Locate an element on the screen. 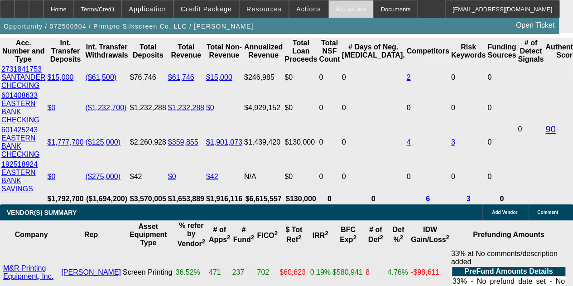  a: 192518924 EASTERN BANK SAVINGS is located at coordinates (19, 176).